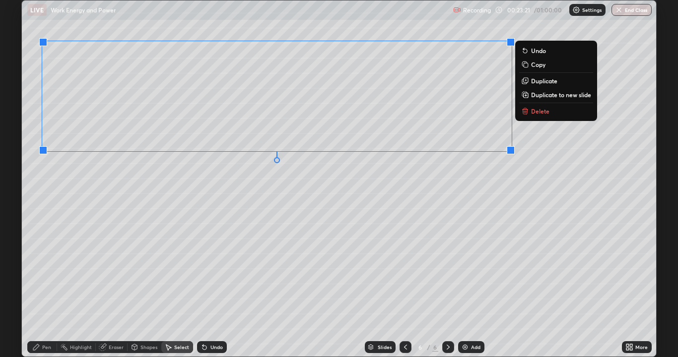 Image resolution: width=678 pixels, height=357 pixels. I want to click on p: Work Energy and Power, so click(83, 10).